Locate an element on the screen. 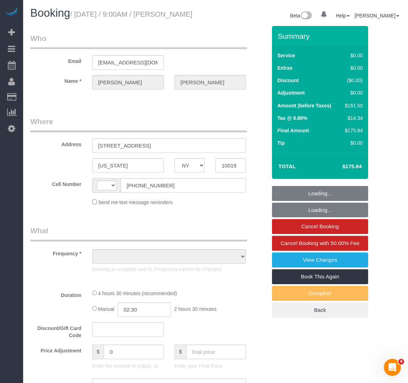 The width and height of the screenshot is (408, 383). label: Discount is located at coordinates (288, 80).